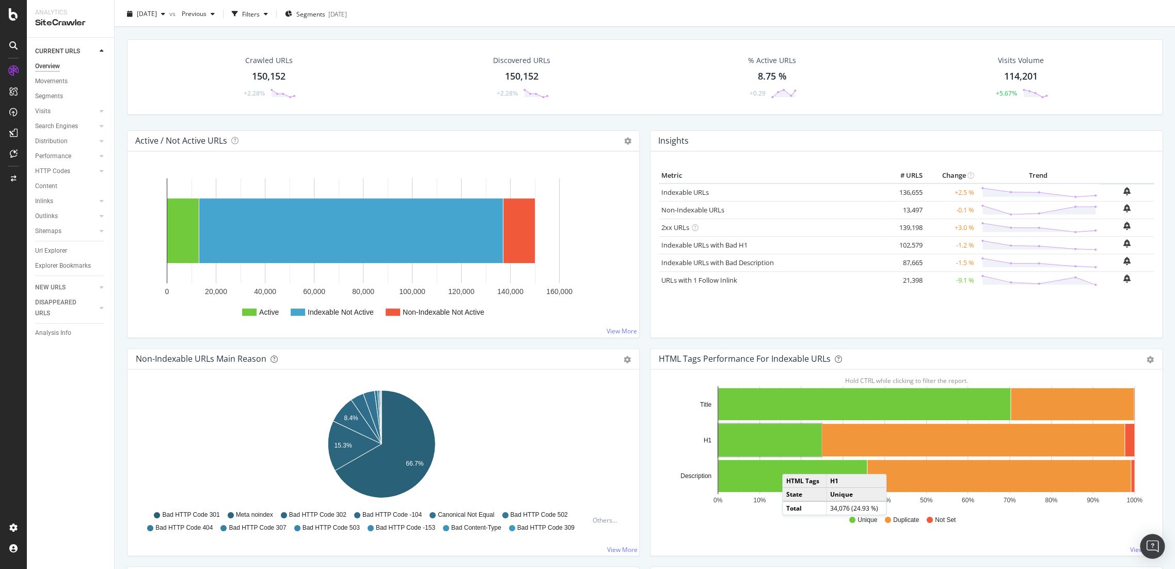 The height and width of the screenshot is (569, 1175). I want to click on div: Segments, so click(49, 96).